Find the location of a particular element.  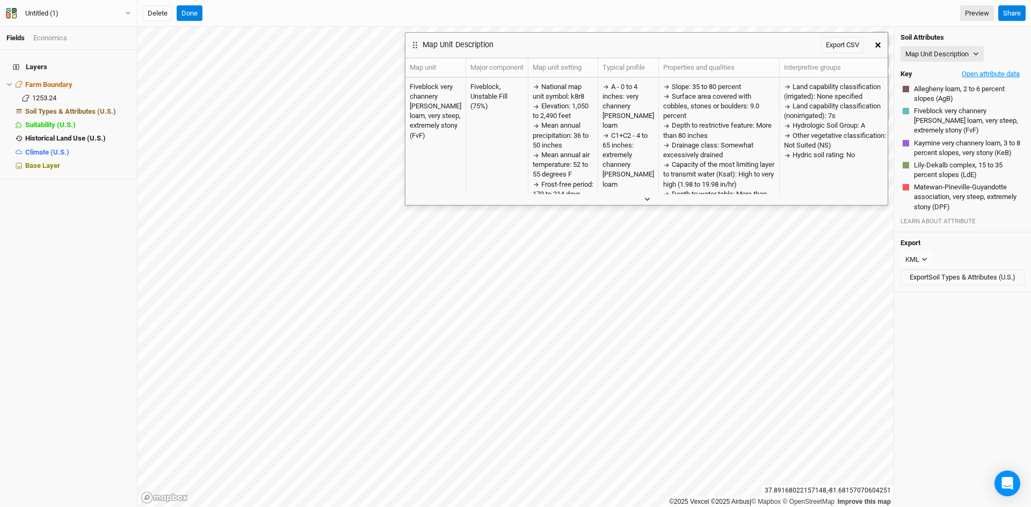

button: Done is located at coordinates (190, 13).